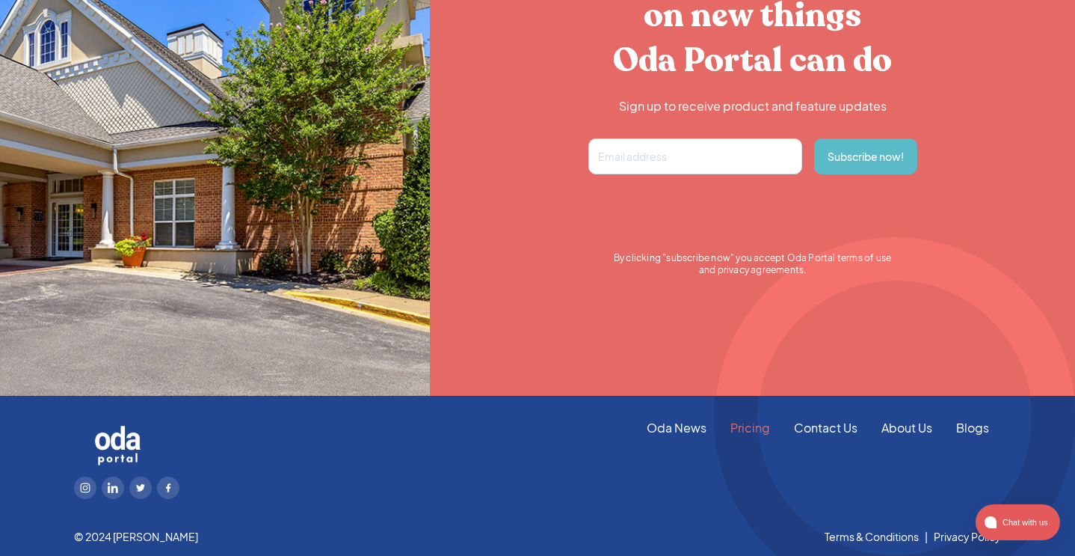 The image size is (1075, 556). I want to click on a: Oda News, so click(677, 428).